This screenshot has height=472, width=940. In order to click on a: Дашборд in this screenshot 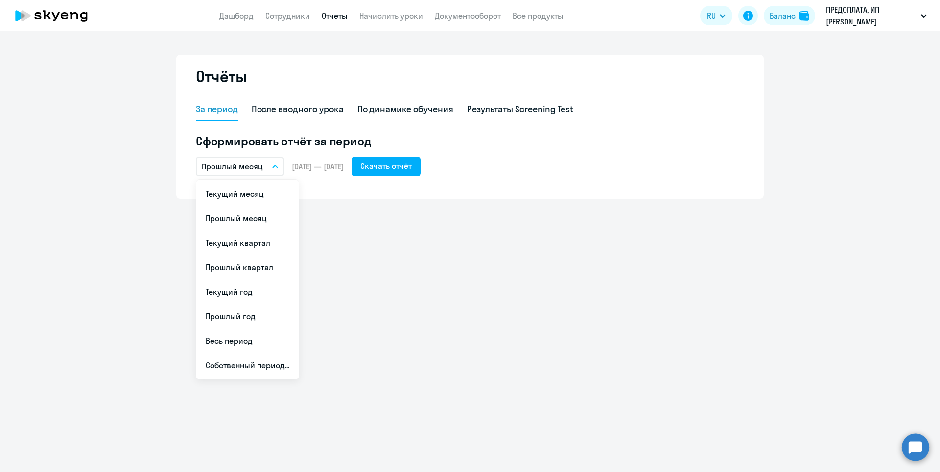, I will do `click(237, 16)`.